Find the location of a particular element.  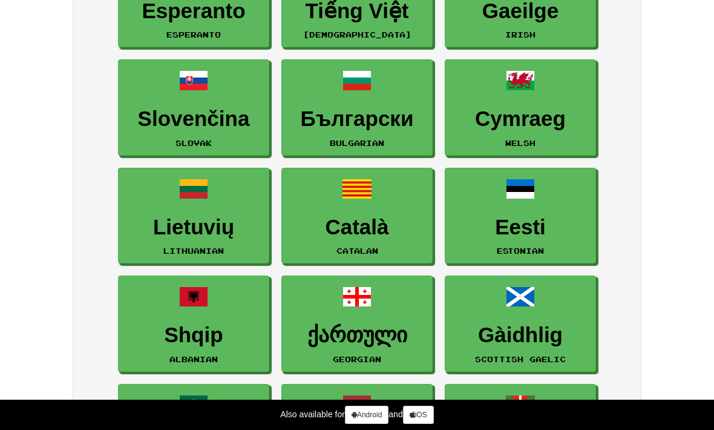

h3: Shqip is located at coordinates (194, 335).